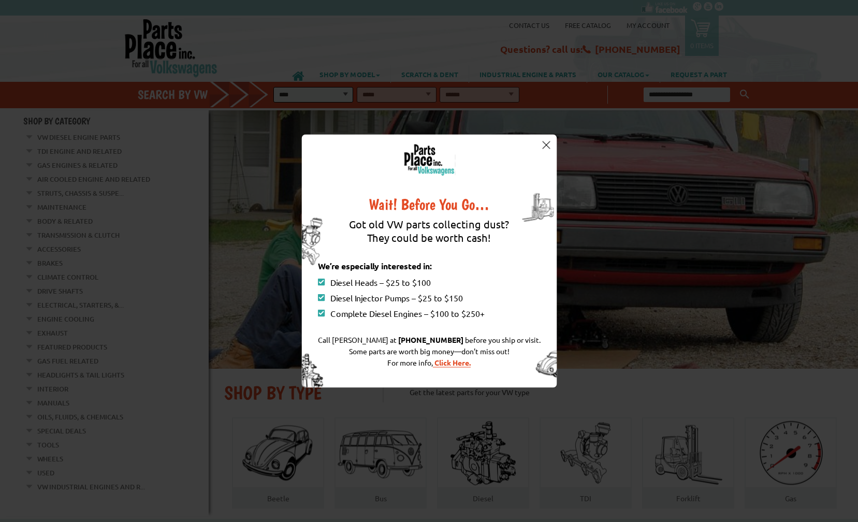  I want to click on img: close, so click(546, 144).